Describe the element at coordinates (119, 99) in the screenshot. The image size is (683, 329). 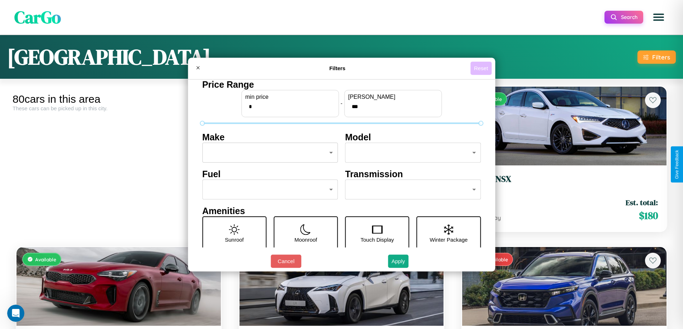
I see `div: 80 cars in this area` at that location.